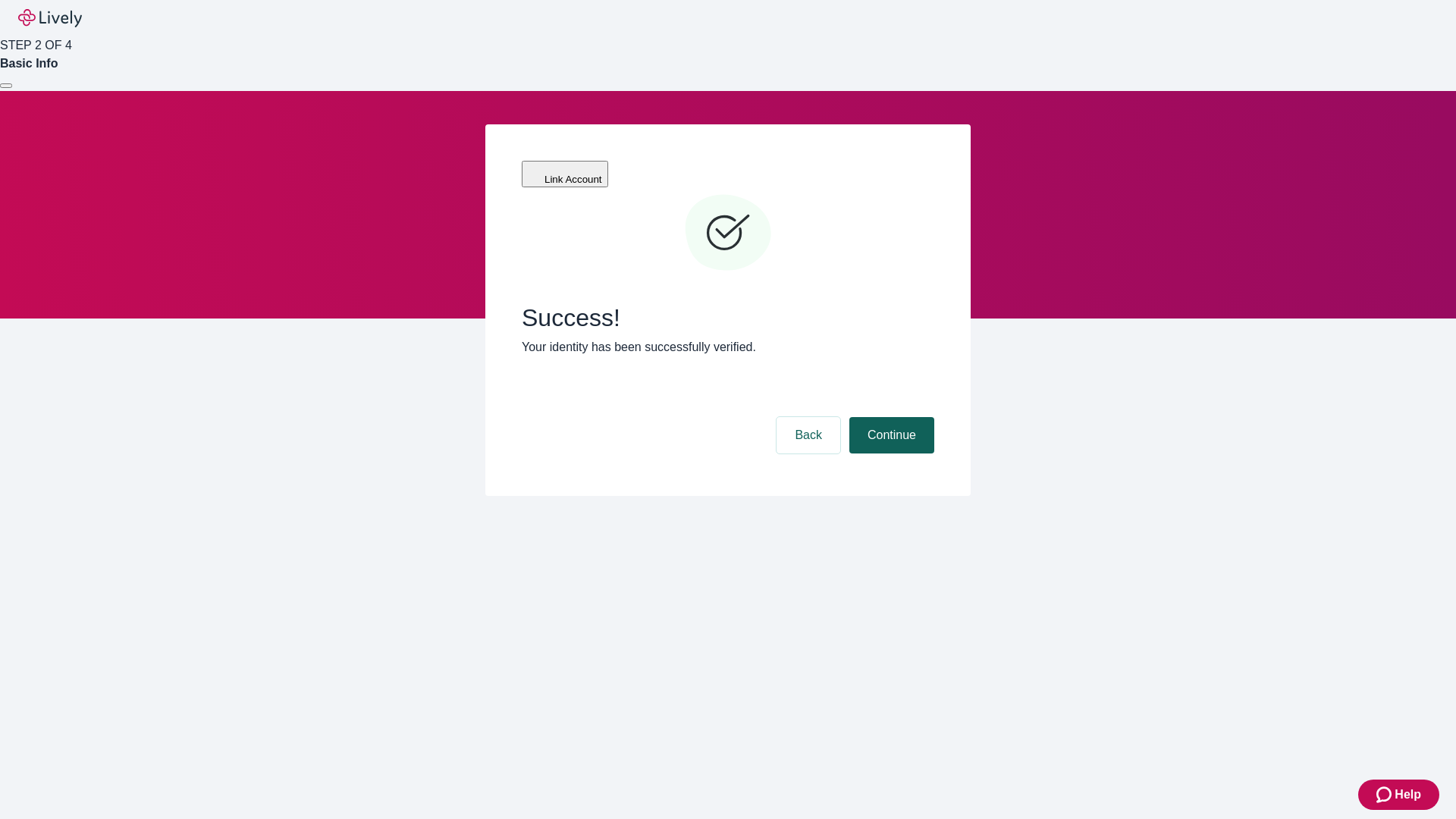 Image resolution: width=1456 pixels, height=819 pixels. Describe the element at coordinates (50, 18) in the screenshot. I see `img: Lively` at that location.